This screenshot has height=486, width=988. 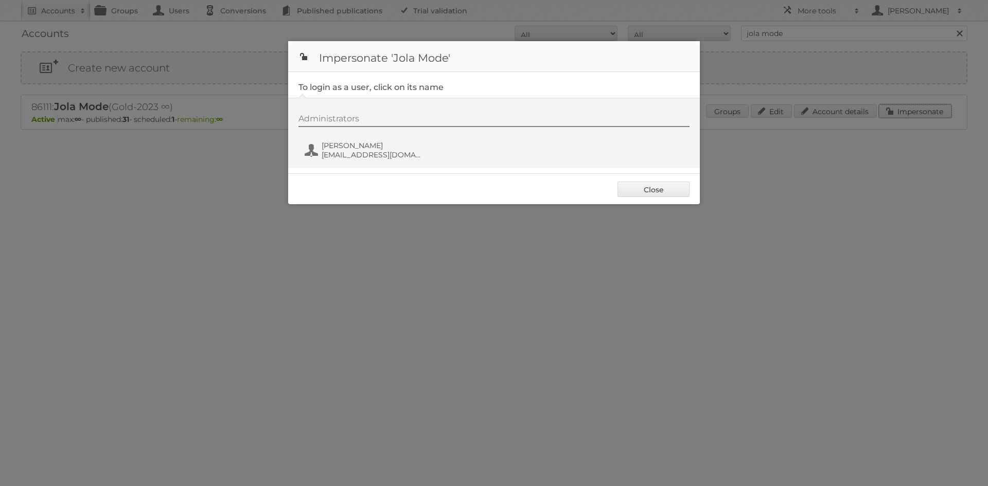 What do you see at coordinates (494, 57) in the screenshot?
I see `h1: Impersonate 'Jola Mode'` at bounding box center [494, 57].